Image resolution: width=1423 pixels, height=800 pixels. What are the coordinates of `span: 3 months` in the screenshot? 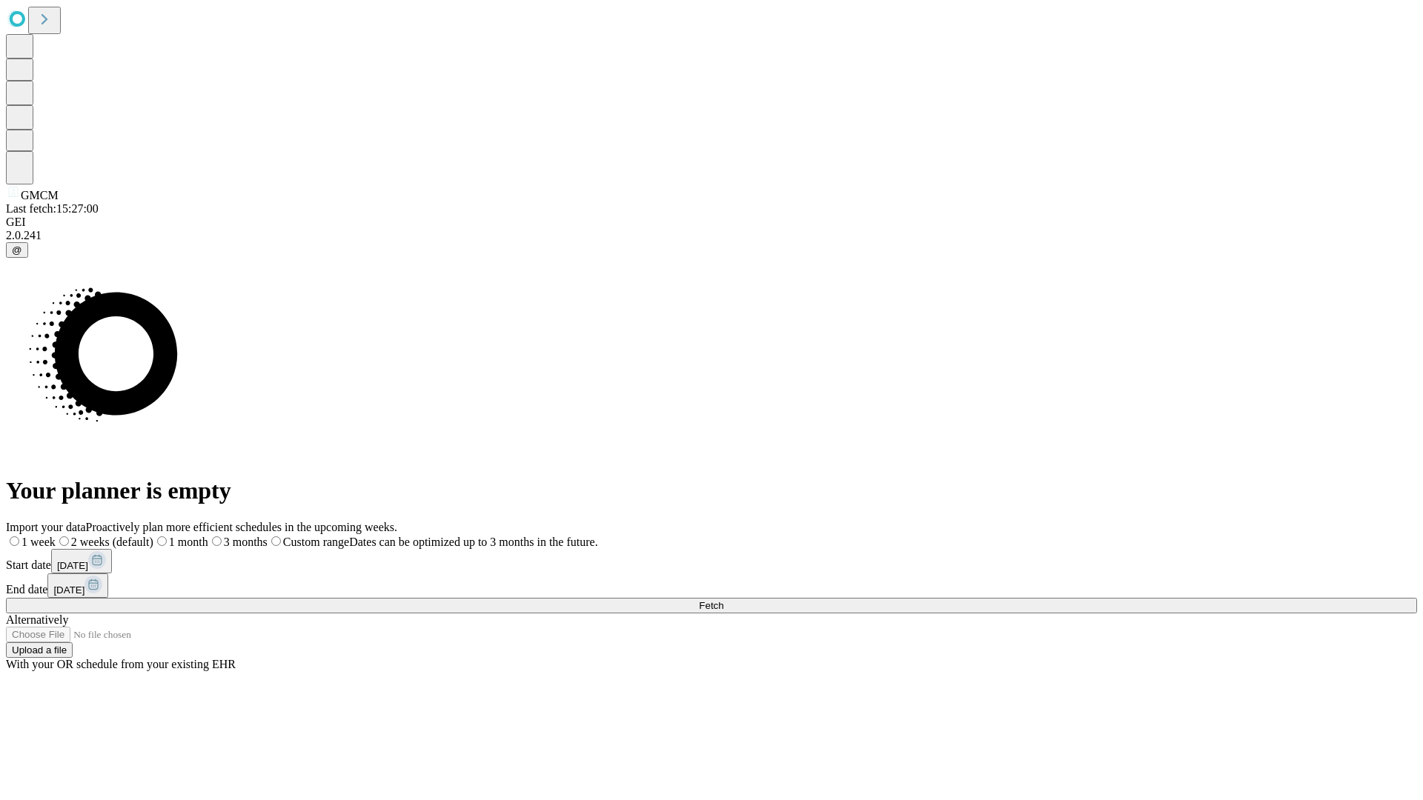 It's located at (245, 542).